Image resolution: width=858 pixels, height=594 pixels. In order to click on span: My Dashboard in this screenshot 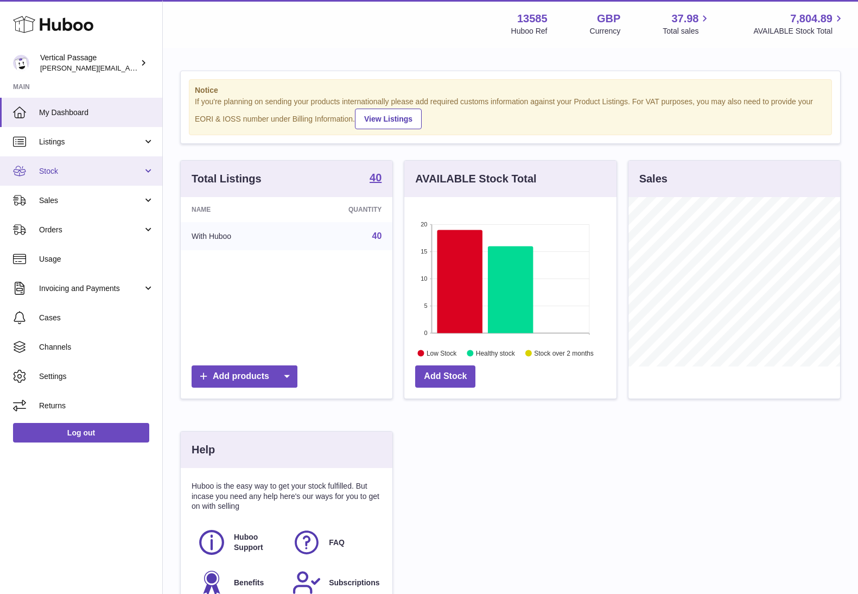, I will do `click(97, 112)`.